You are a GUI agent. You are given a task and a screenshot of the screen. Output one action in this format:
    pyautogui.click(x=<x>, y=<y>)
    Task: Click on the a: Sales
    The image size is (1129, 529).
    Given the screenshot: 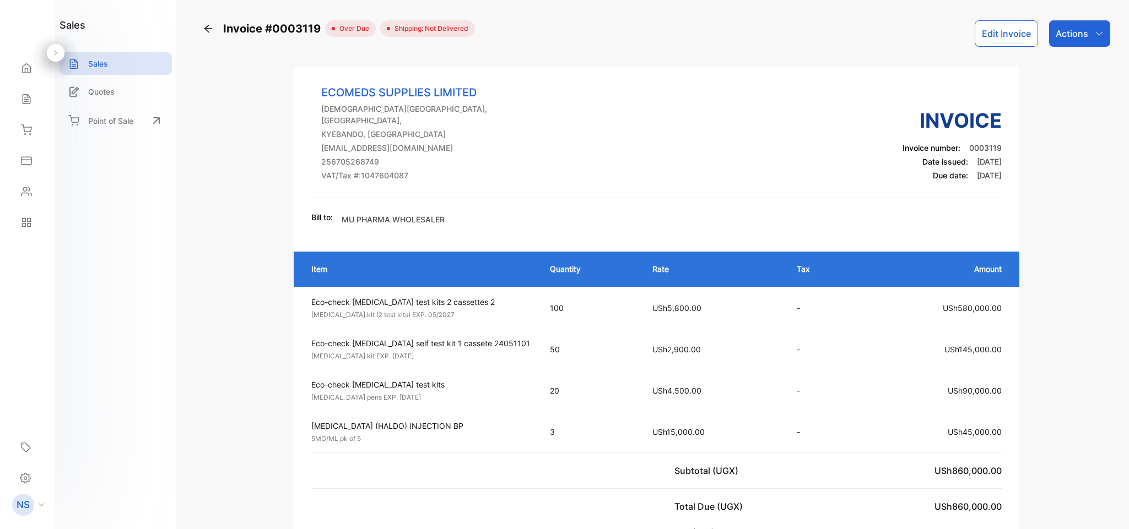 What is the action you would take?
    pyautogui.click(x=116, y=63)
    